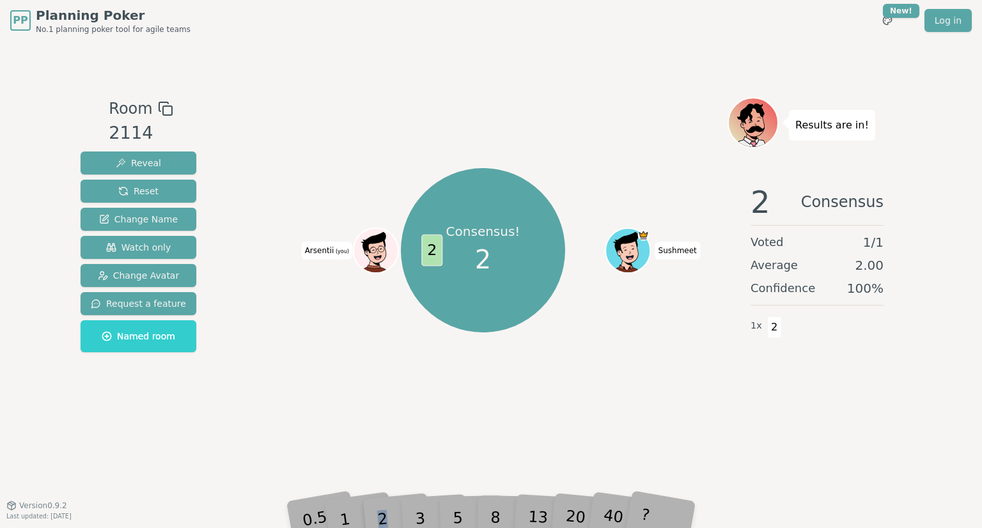 This screenshot has width=982, height=528. Describe the element at coordinates (901, 11) in the screenshot. I see `div: New!` at that location.